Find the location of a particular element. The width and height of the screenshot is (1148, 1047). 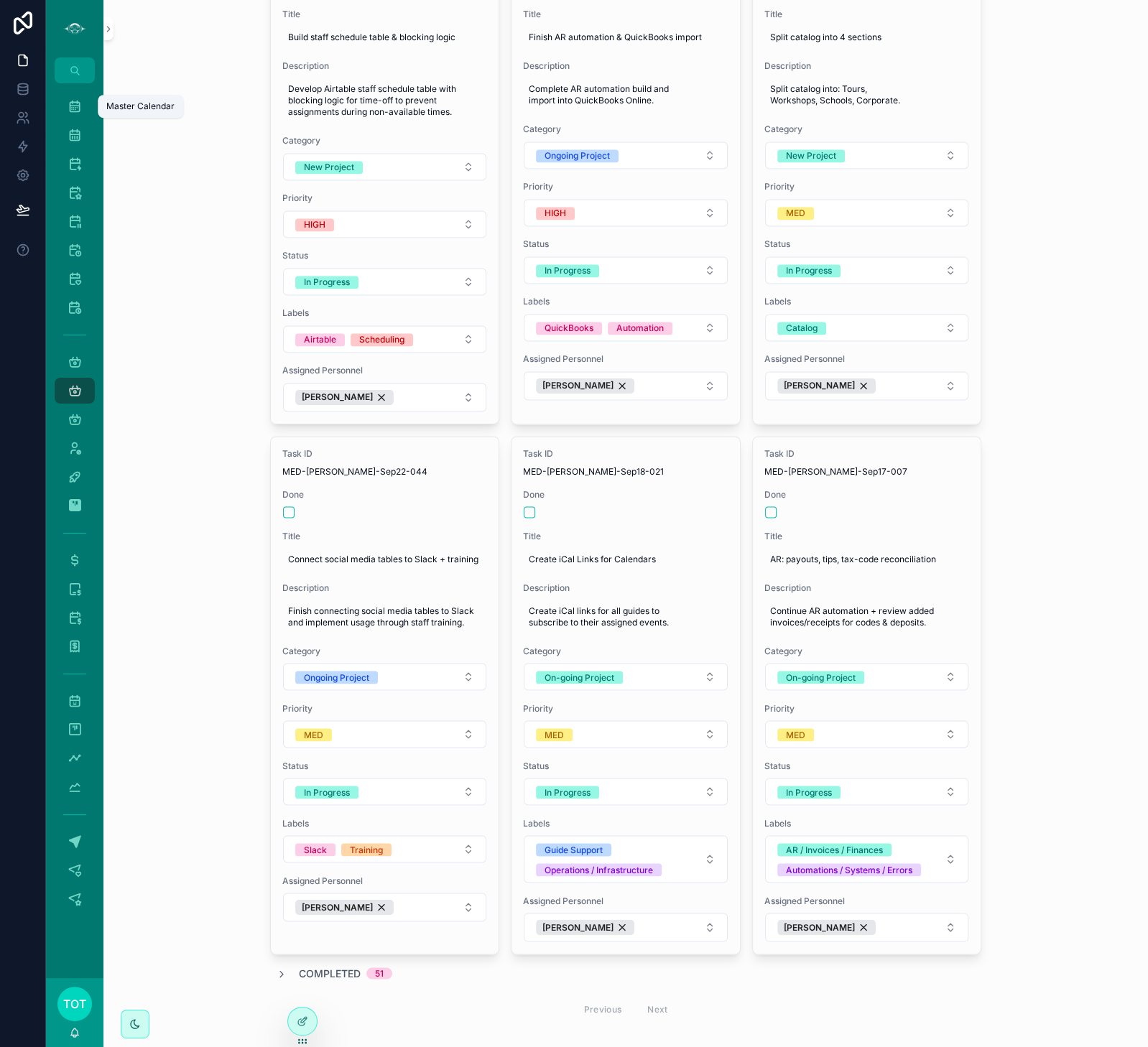

div: Ongoing Project is located at coordinates (577, 156).